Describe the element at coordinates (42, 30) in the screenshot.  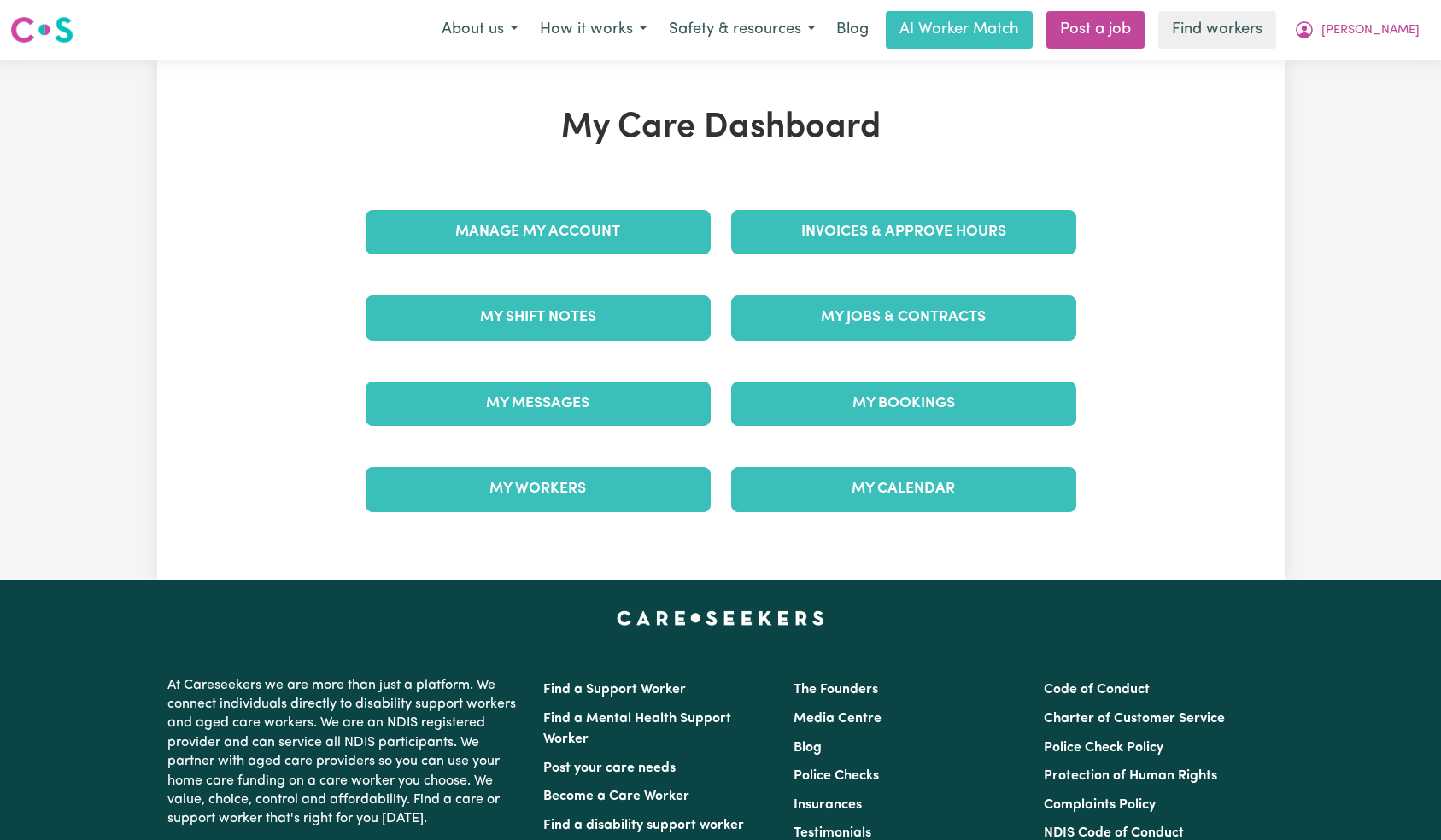
I see `a: Careseekers logo` at that location.